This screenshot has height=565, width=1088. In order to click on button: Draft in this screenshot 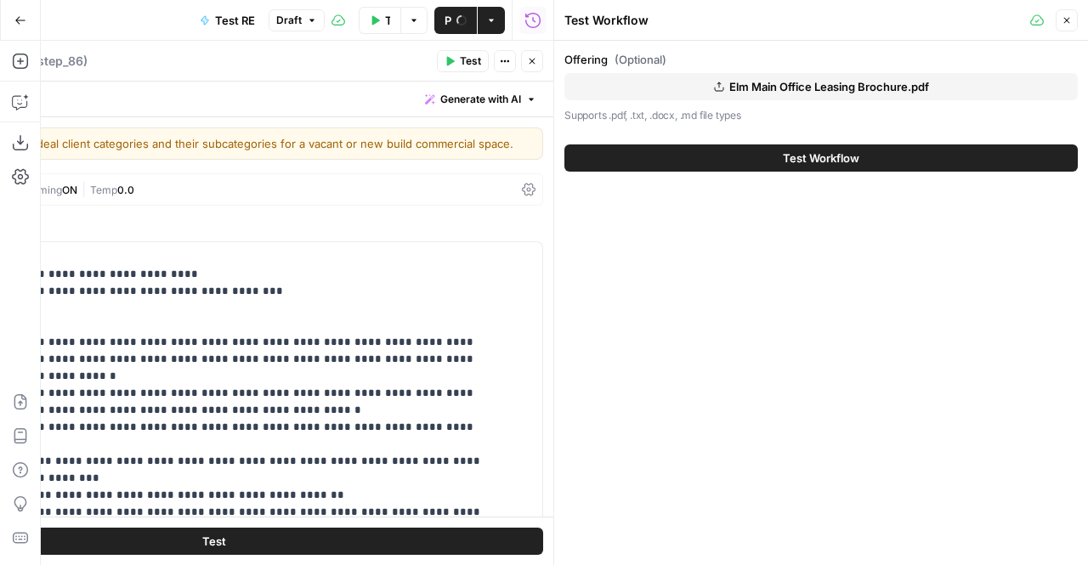, I will do `click(297, 20)`.